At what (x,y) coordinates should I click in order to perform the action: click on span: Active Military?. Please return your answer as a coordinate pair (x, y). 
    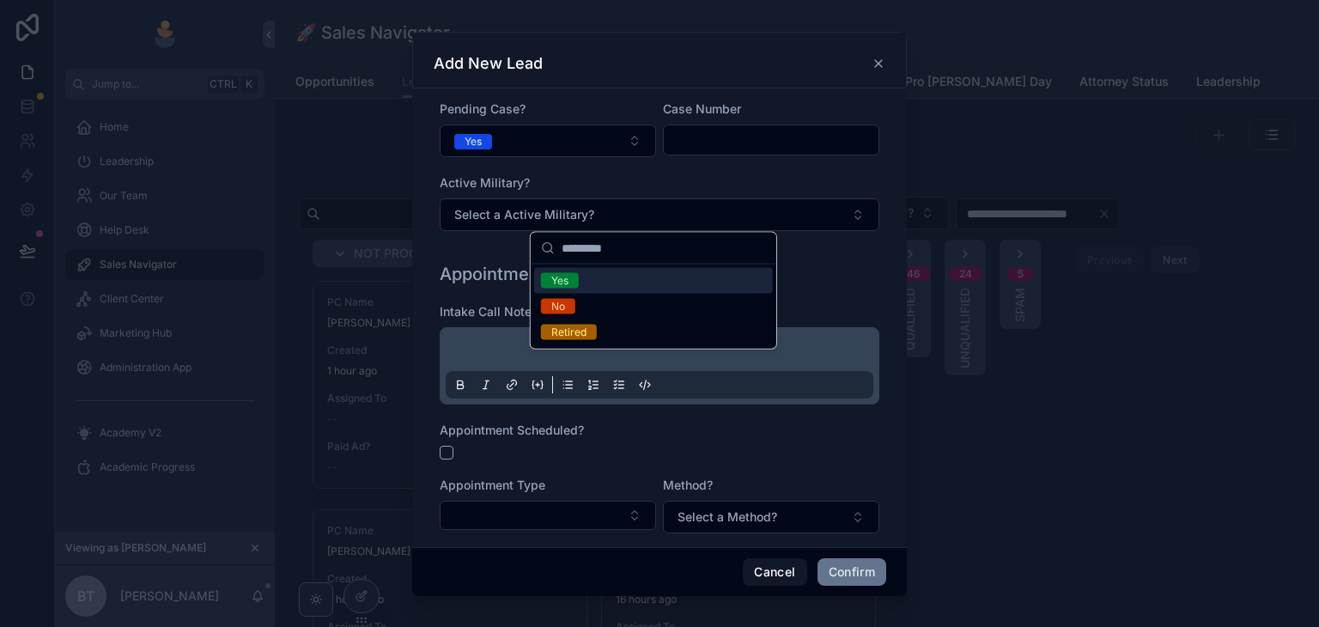
    Looking at the image, I should click on (484, 182).